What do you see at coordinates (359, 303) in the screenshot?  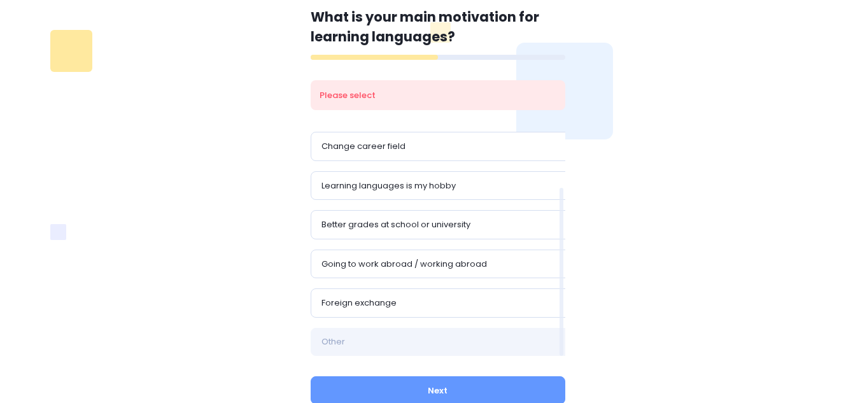 I see `p: Foreign exchange` at bounding box center [359, 303].